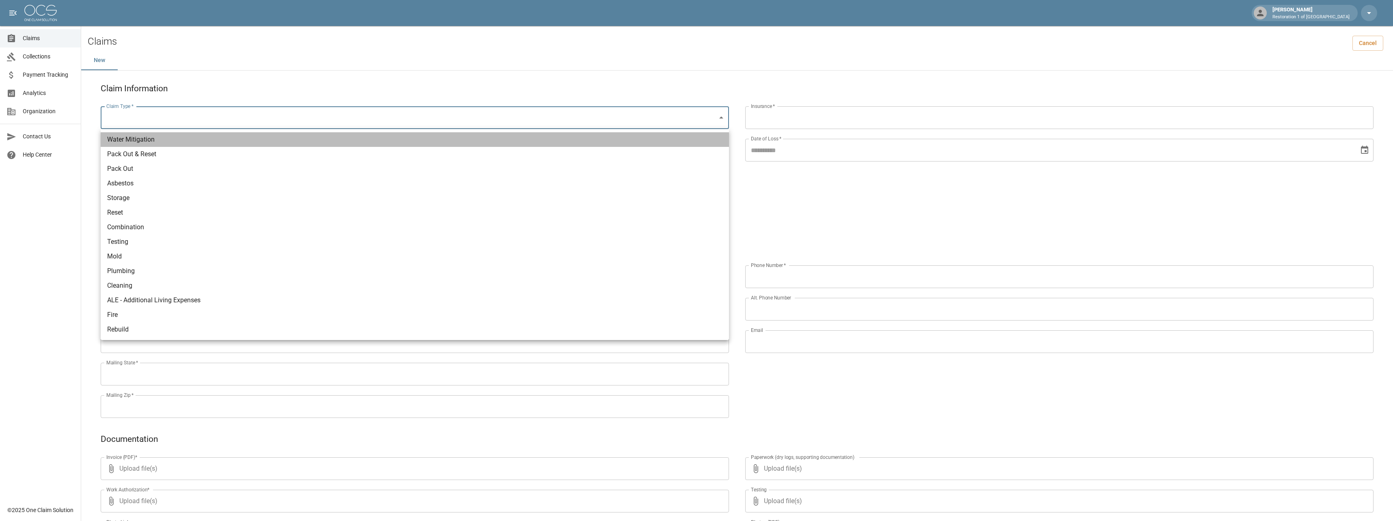 The width and height of the screenshot is (1393, 521). I want to click on li: Pack Out, so click(415, 169).